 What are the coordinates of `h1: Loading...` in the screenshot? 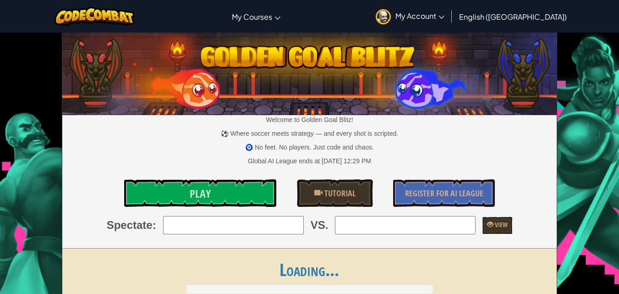 It's located at (309, 269).